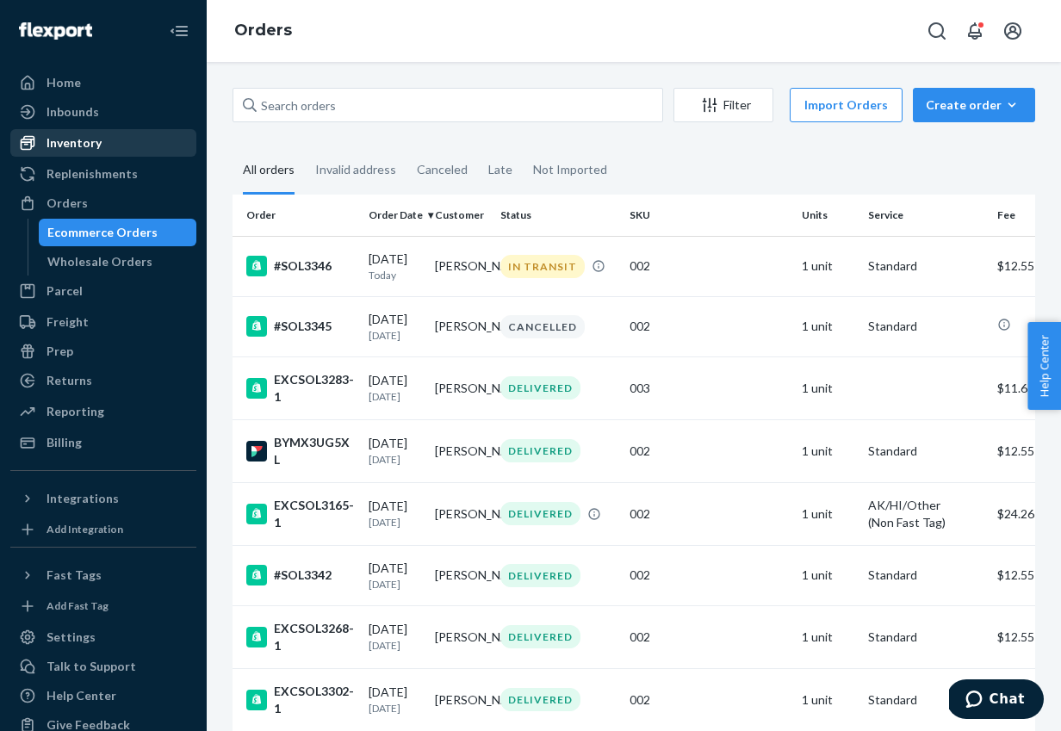 Image resolution: width=1061 pixels, height=731 pixels. I want to click on div: Help Center, so click(81, 696).